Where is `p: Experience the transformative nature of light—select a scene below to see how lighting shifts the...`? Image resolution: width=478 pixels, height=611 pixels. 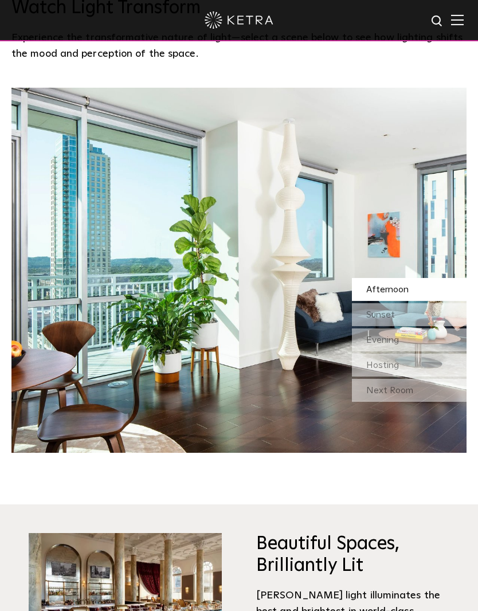 p: Experience the transformative nature of light—select a scene below to see how lighting shifts the... is located at coordinates (239, 46).